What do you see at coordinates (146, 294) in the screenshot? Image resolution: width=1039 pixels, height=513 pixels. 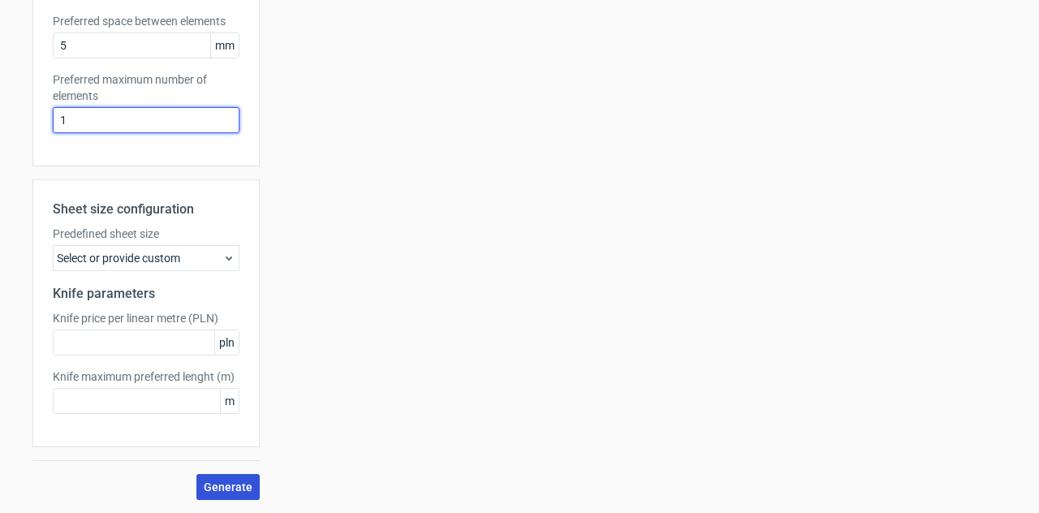 I see `h2: Knife parameters` at bounding box center [146, 294].